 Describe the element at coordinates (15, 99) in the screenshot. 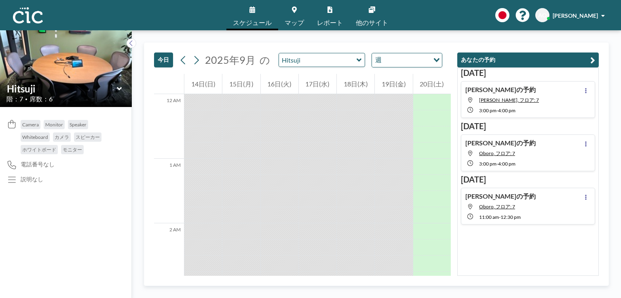

I see `span: 階：7` at that location.